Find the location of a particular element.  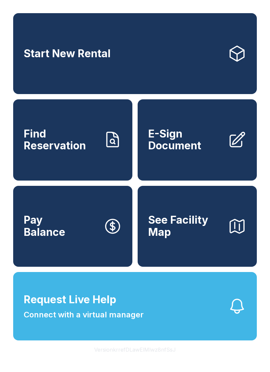

button: See Facility Map is located at coordinates (197, 226).